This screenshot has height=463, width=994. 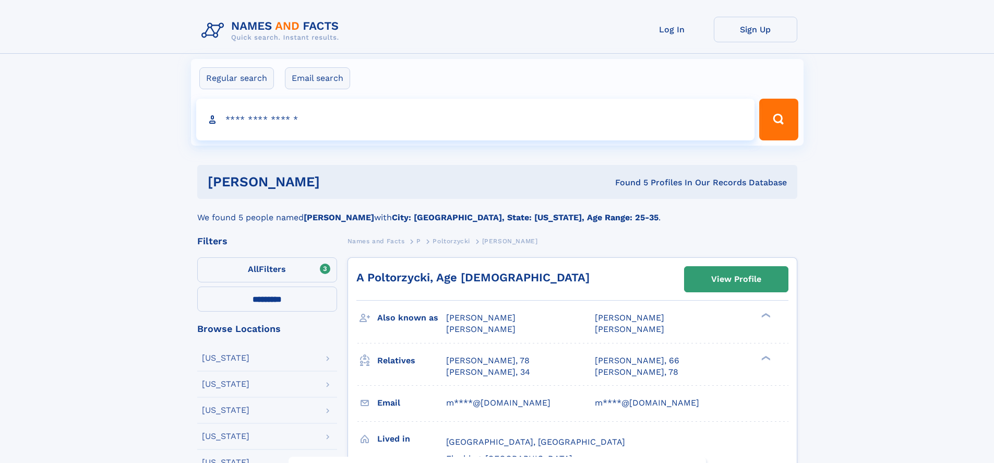 What do you see at coordinates (267, 329) in the screenshot?
I see `div: Browse Locations` at bounding box center [267, 329].